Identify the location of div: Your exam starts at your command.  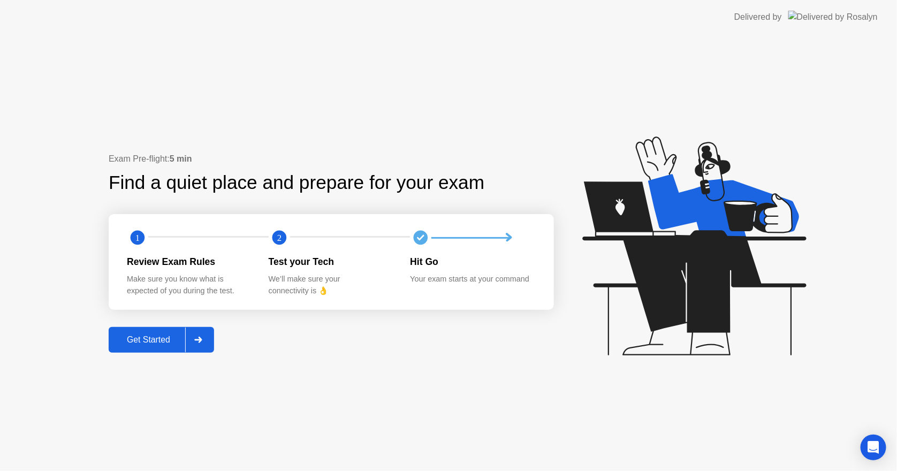
(472, 279).